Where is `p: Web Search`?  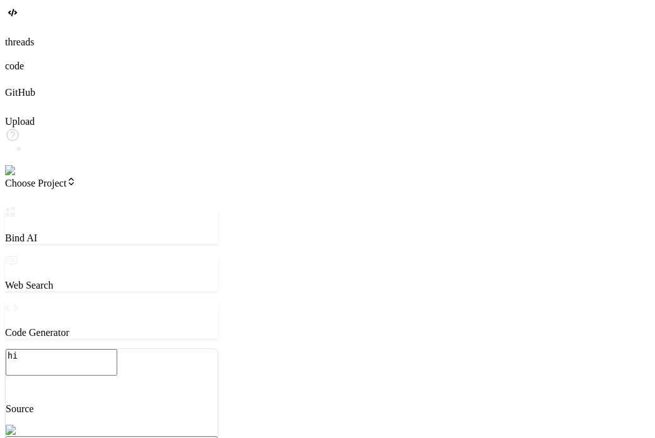 p: Web Search is located at coordinates (112, 286).